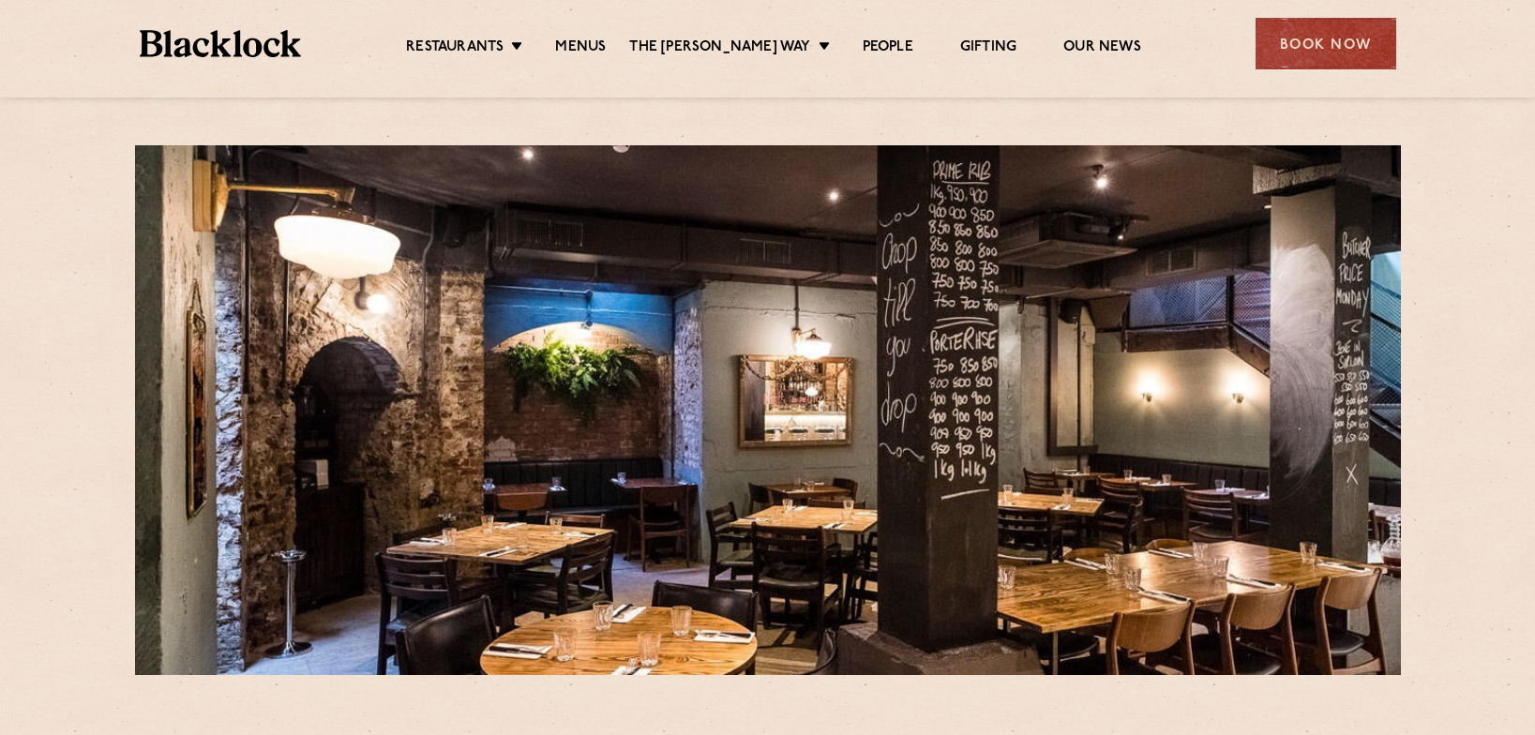 The width and height of the screenshot is (1535, 735). Describe the element at coordinates (1326, 43) in the screenshot. I see `div: Book Now` at that location.